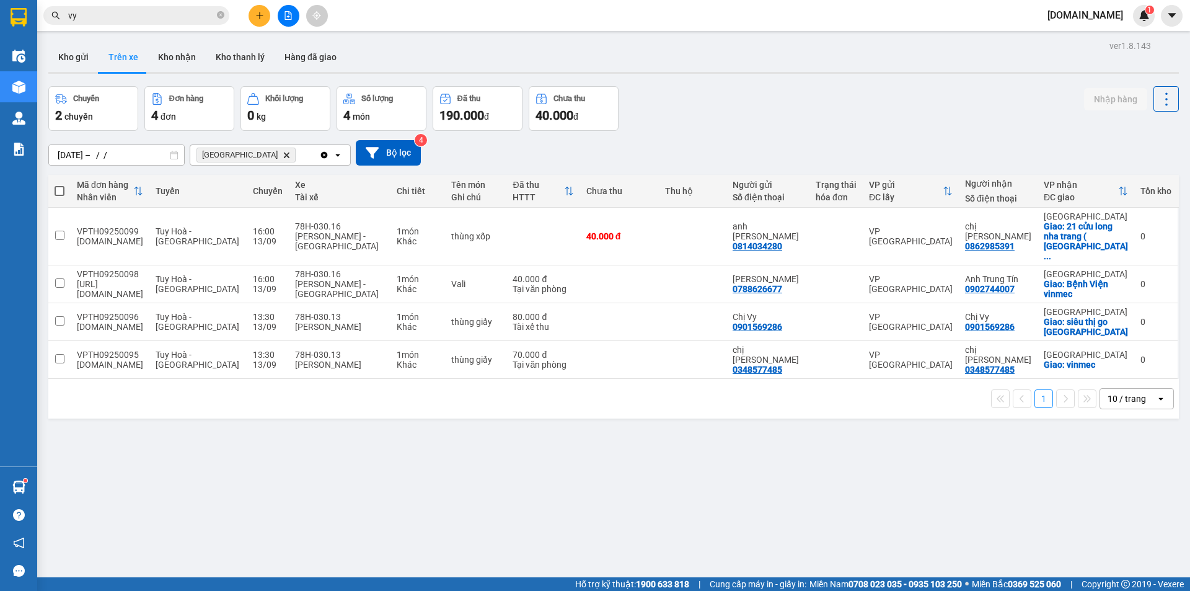  I want to click on div: tu.bb, so click(110, 327).